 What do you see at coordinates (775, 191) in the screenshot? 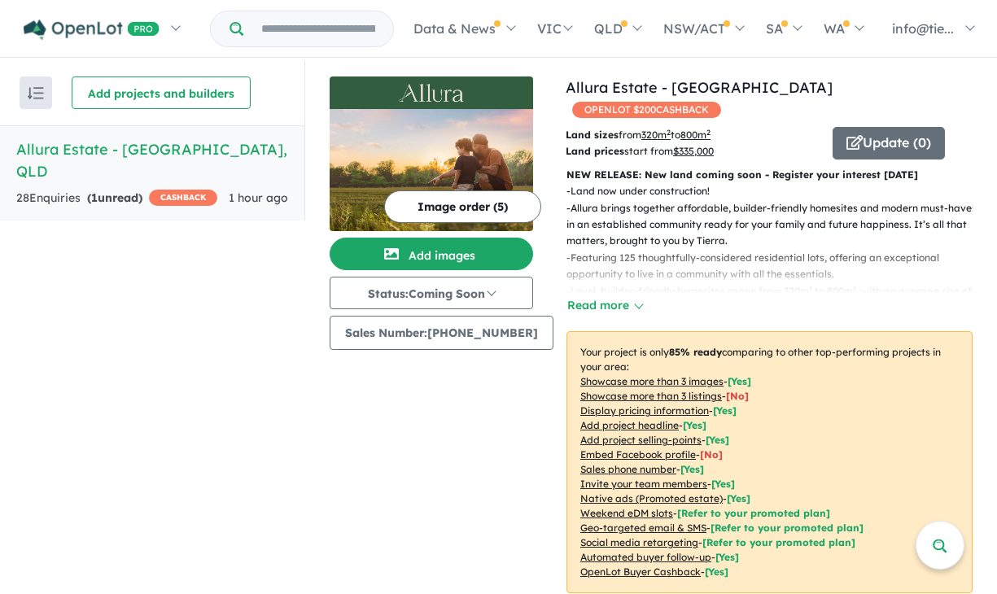
I see `p: - Land now under construction!` at bounding box center [775, 191].